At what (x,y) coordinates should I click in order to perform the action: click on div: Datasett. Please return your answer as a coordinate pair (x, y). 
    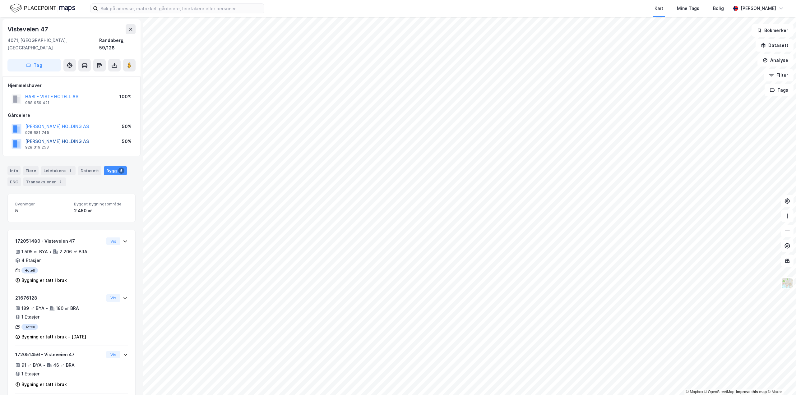
    Looking at the image, I should click on (90, 171).